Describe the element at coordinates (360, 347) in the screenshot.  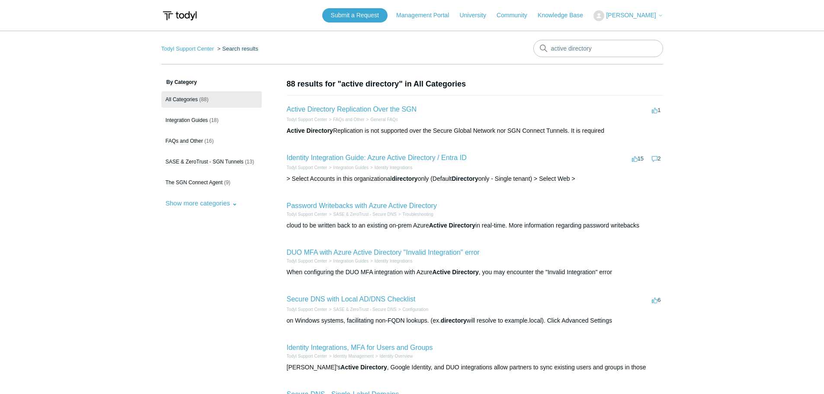
I see `a: Identity Integrations, MFA for Users and Groups` at that location.